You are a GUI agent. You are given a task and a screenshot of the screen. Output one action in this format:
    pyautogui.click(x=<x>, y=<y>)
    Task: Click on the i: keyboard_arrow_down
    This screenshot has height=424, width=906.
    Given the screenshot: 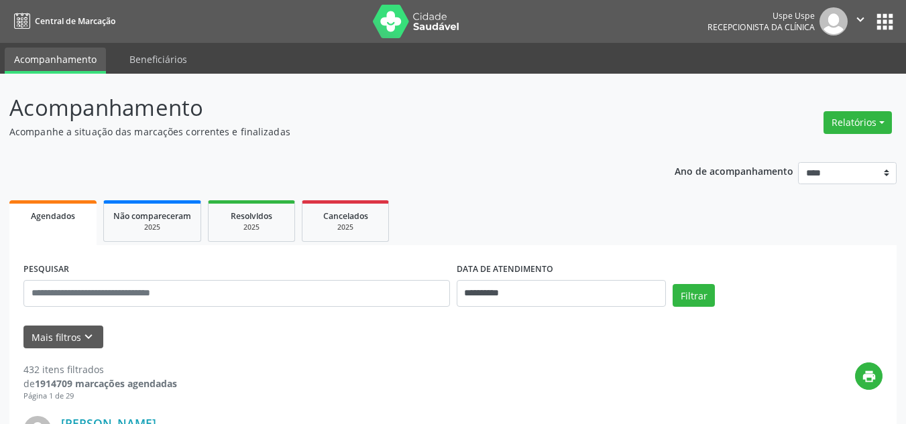 What is the action you would take?
    pyautogui.click(x=89, y=337)
    